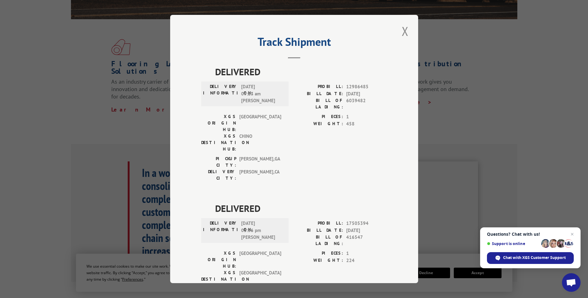 This screenshot has height=298, width=588. I want to click on span: 458, so click(366, 124).